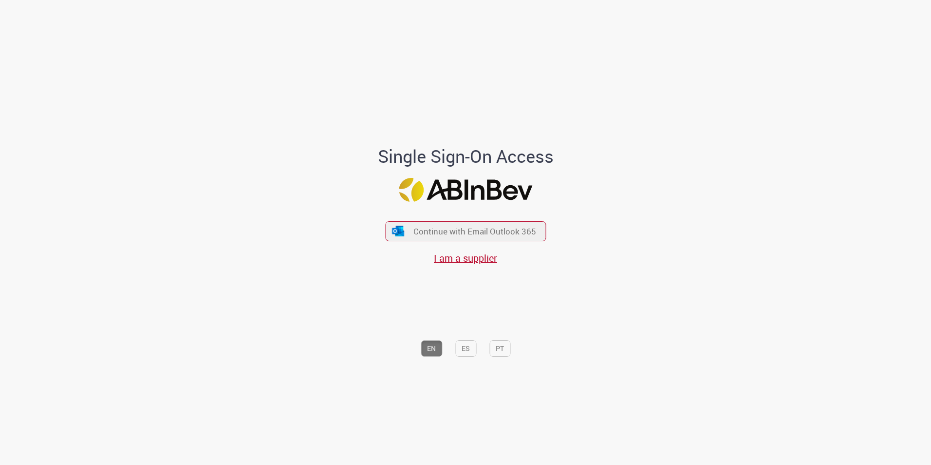 Image resolution: width=931 pixels, height=465 pixels. Describe the element at coordinates (466, 258) in the screenshot. I see `span: I am a supplier` at that location.